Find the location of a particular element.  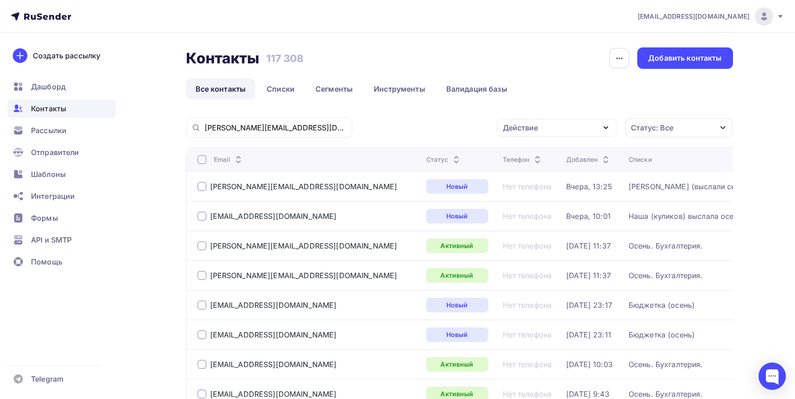

a: Бюджетка (осень) is located at coordinates (662, 305).